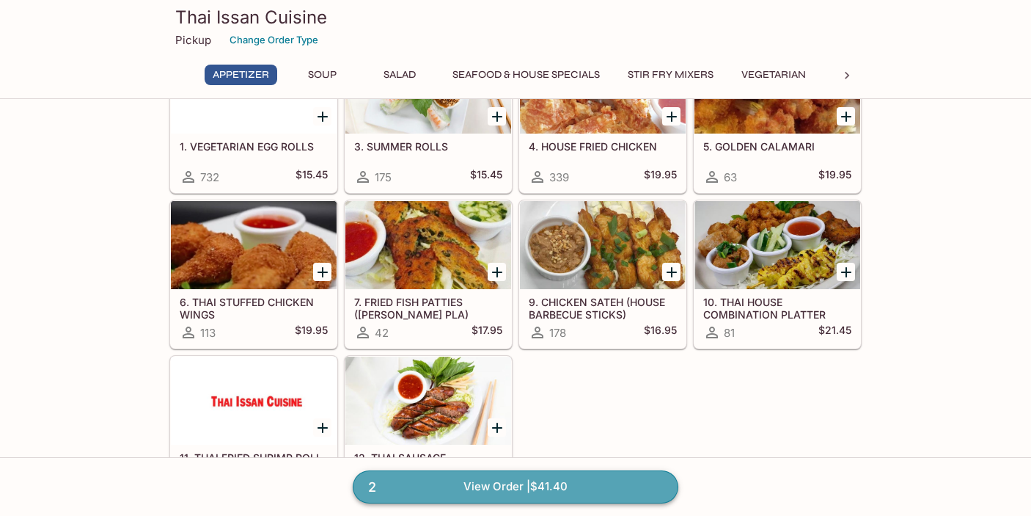 The image size is (1031, 516). Describe the element at coordinates (846, 116) in the screenshot. I see `button: Add 5. GOLDEN CALAMARI` at that location.